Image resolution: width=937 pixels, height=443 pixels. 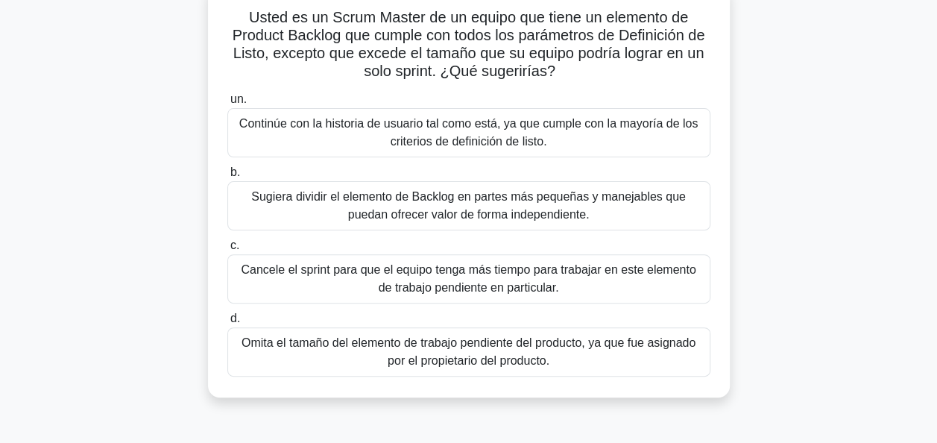 What do you see at coordinates (469, 352) in the screenshot?
I see `div: Omita el tamaño del elemento de trabajo pendiente del producto, ya que fue asignado por el propie...` at bounding box center [469, 352].